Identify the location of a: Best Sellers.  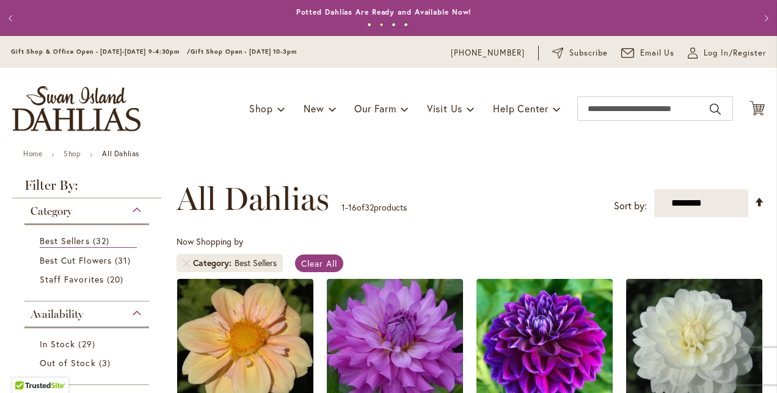
(88, 241).